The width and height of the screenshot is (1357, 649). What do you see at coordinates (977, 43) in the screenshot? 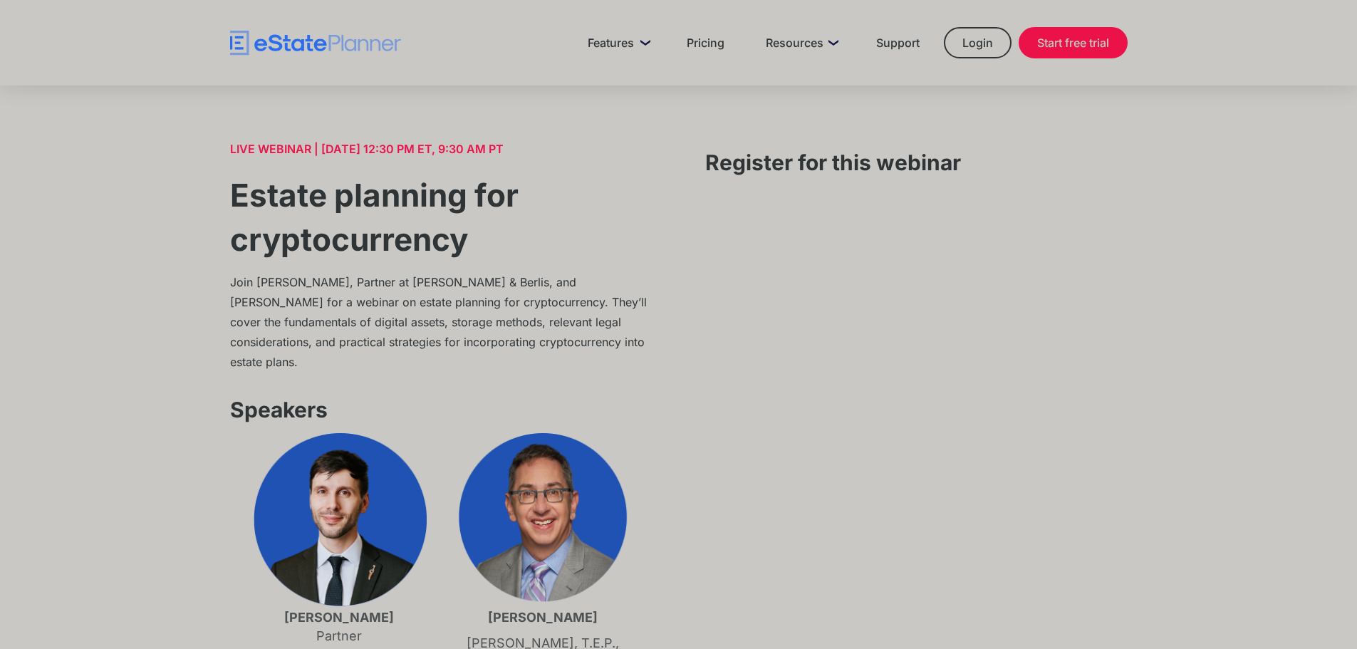
I see `a: Login` at bounding box center [977, 43].